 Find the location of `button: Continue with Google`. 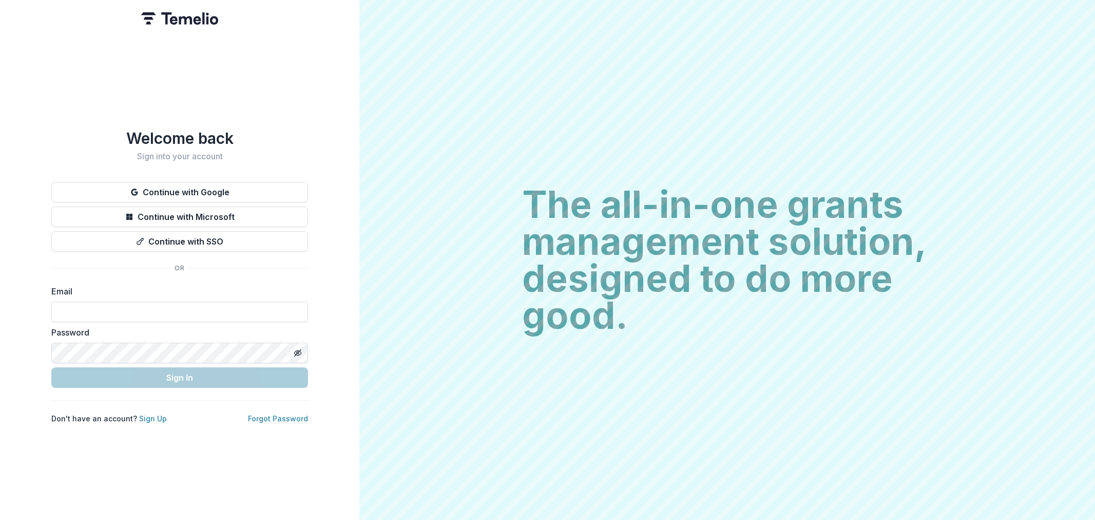

button: Continue with Google is located at coordinates (180, 192).